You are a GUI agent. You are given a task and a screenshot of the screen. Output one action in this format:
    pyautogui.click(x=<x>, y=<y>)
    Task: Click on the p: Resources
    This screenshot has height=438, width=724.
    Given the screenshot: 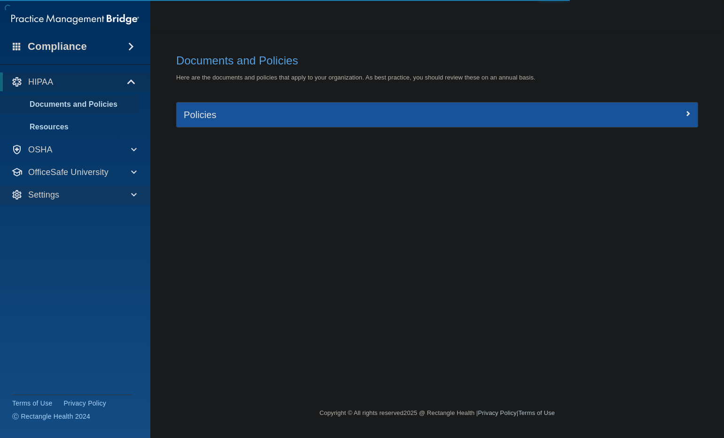 What is the action you would take?
    pyautogui.click(x=70, y=127)
    